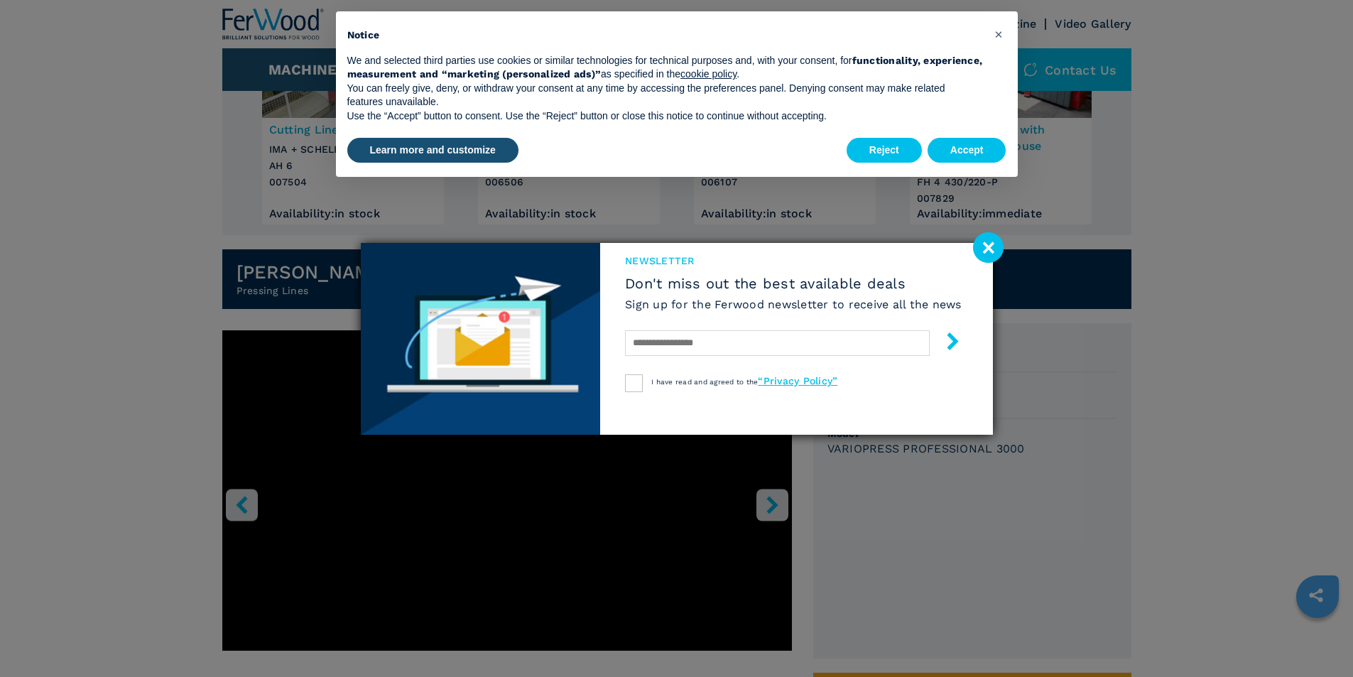  Describe the element at coordinates (793, 261) in the screenshot. I see `span: newsletter` at that location.